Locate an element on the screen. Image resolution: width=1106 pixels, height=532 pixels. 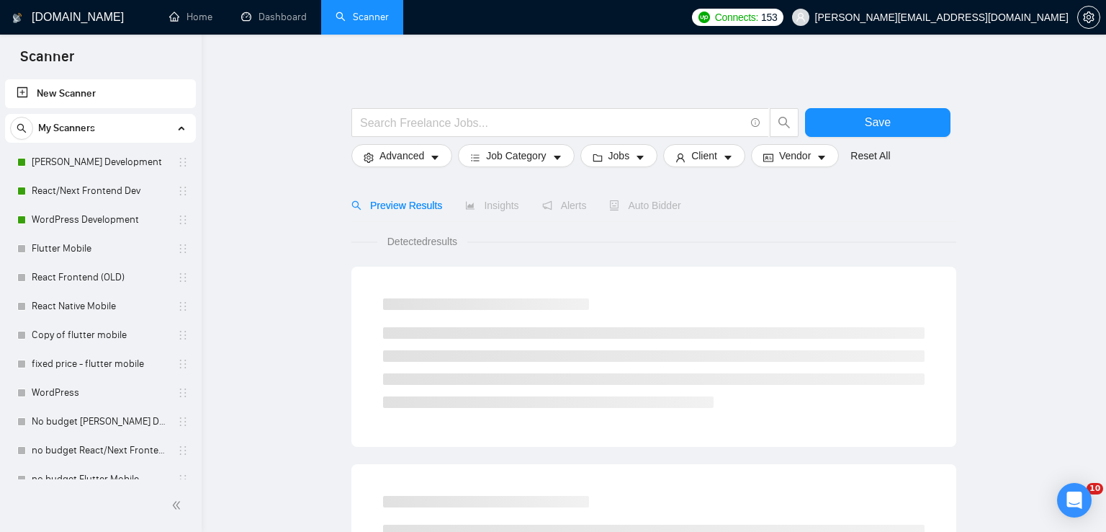
span: Jobs is located at coordinates (619, 156).